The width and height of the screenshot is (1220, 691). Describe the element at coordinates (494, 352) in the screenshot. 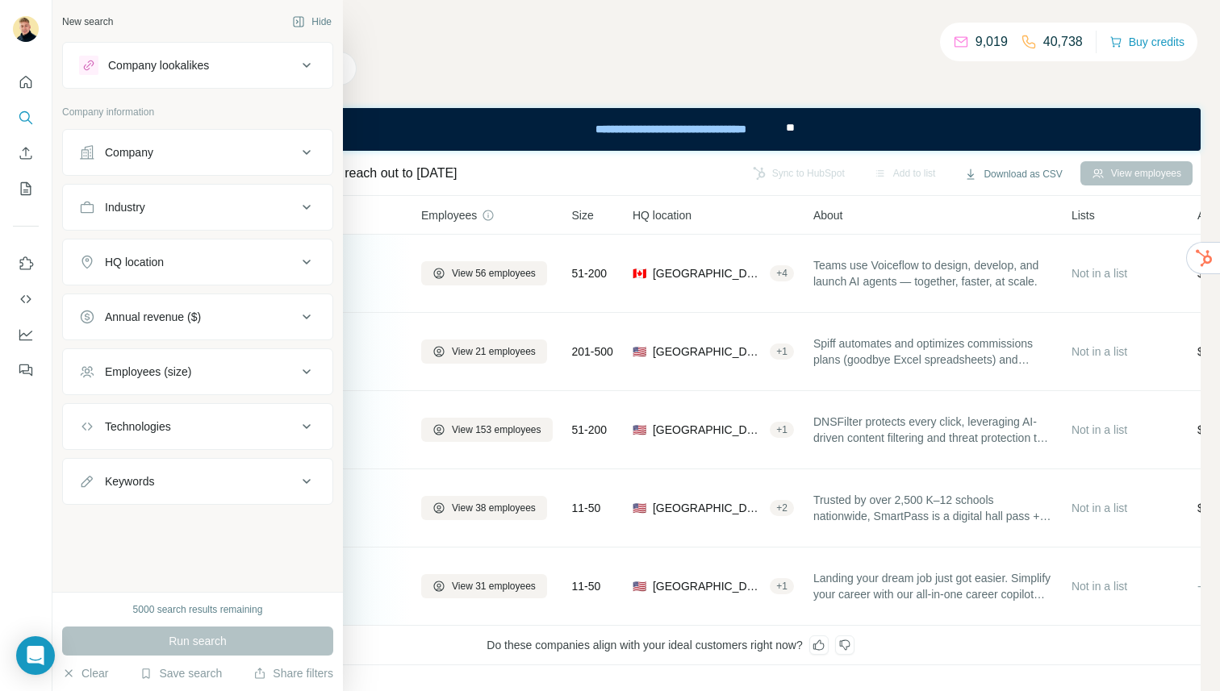

I see `span: View 21 employees` at that location.